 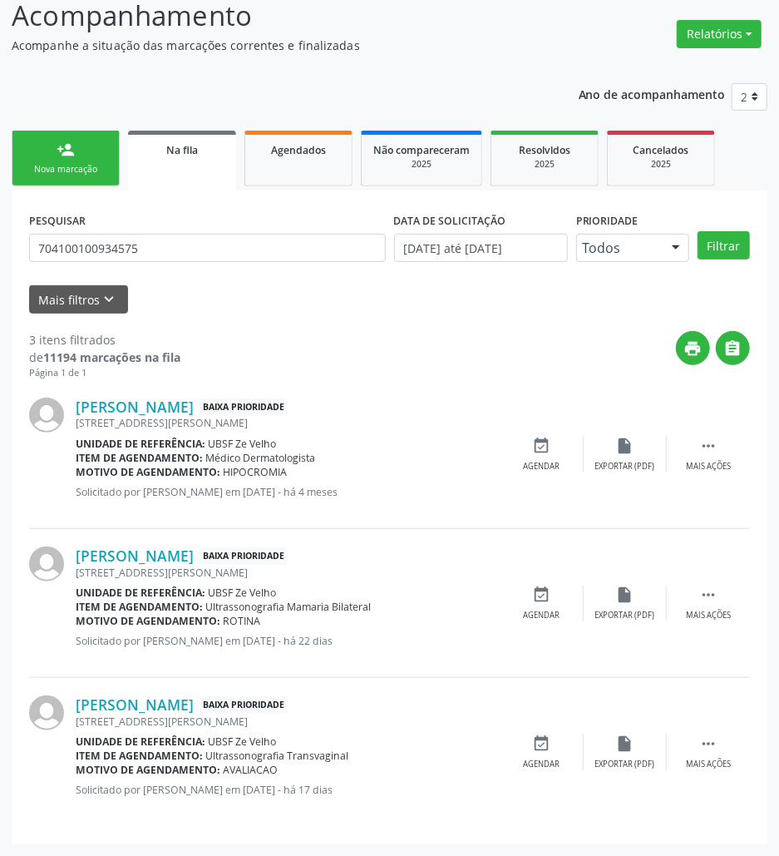 What do you see at coordinates (693, 348) in the screenshot?
I see `button: print` at bounding box center [693, 348].